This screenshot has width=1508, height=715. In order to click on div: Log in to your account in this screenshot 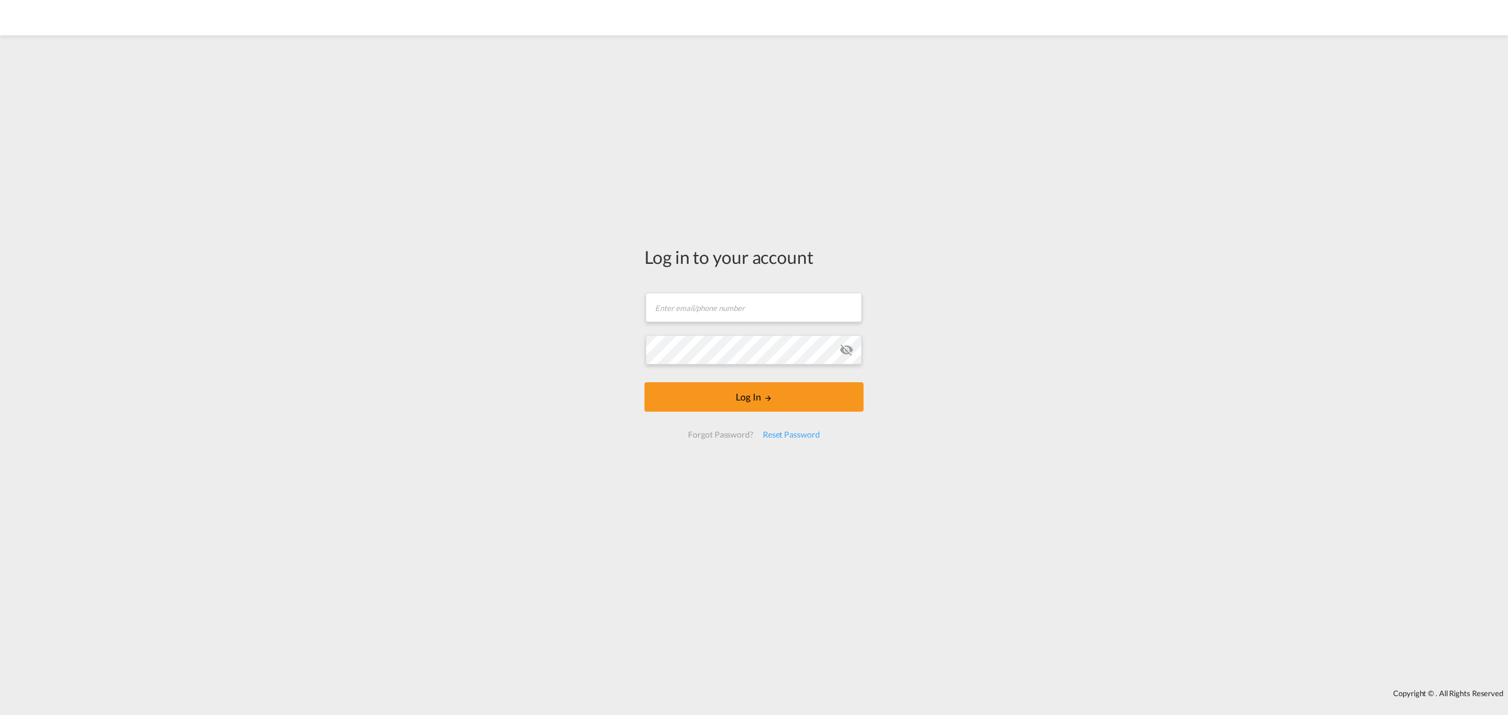, I will do `click(754, 257)`.